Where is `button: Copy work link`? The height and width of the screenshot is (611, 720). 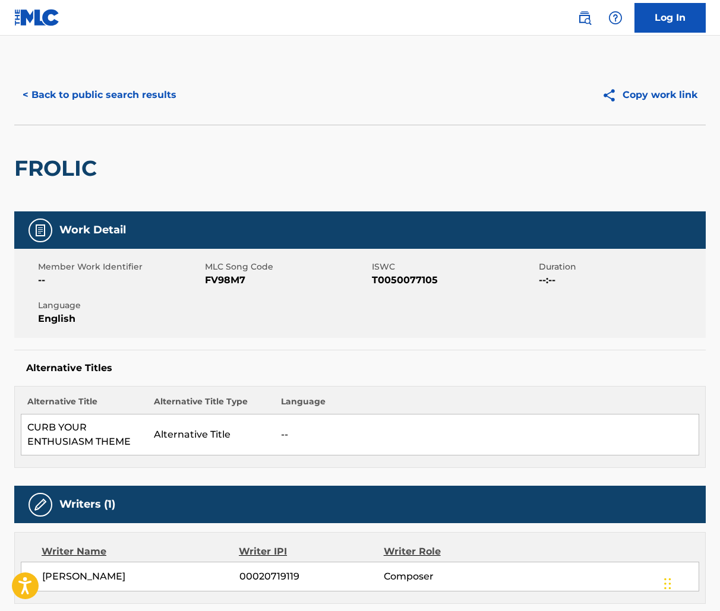
button: Copy work link is located at coordinates (649, 95).